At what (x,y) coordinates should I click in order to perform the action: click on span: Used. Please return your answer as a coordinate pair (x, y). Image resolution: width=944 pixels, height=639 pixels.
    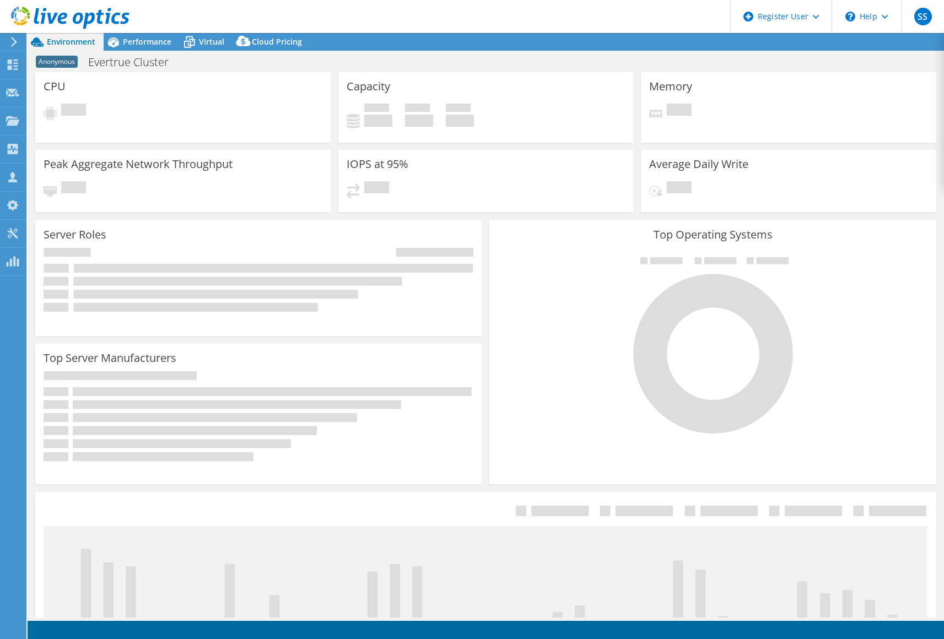
    Looking at the image, I should click on (376, 109).